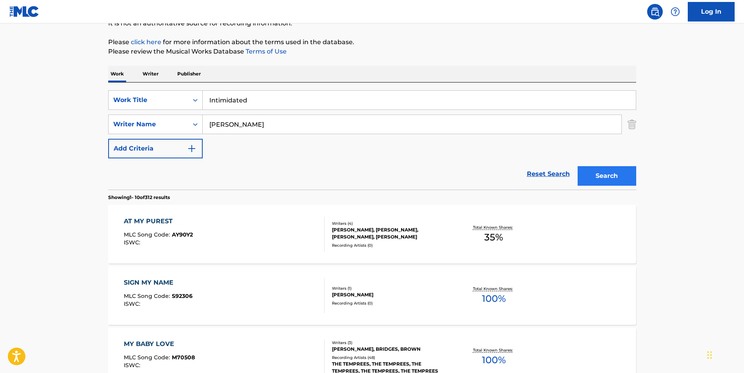 This screenshot has height=373, width=744. What do you see at coordinates (182, 234) in the screenshot?
I see `span: AY90Y2` at bounding box center [182, 234].